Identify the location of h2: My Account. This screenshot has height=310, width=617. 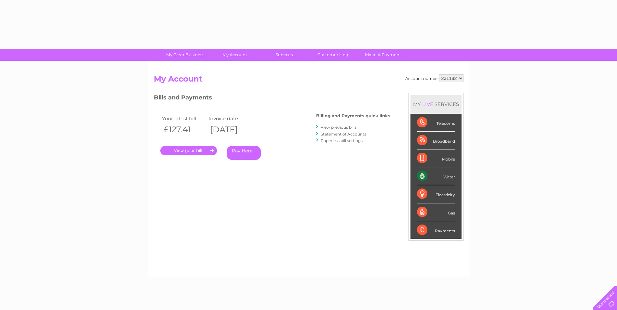
(308, 81).